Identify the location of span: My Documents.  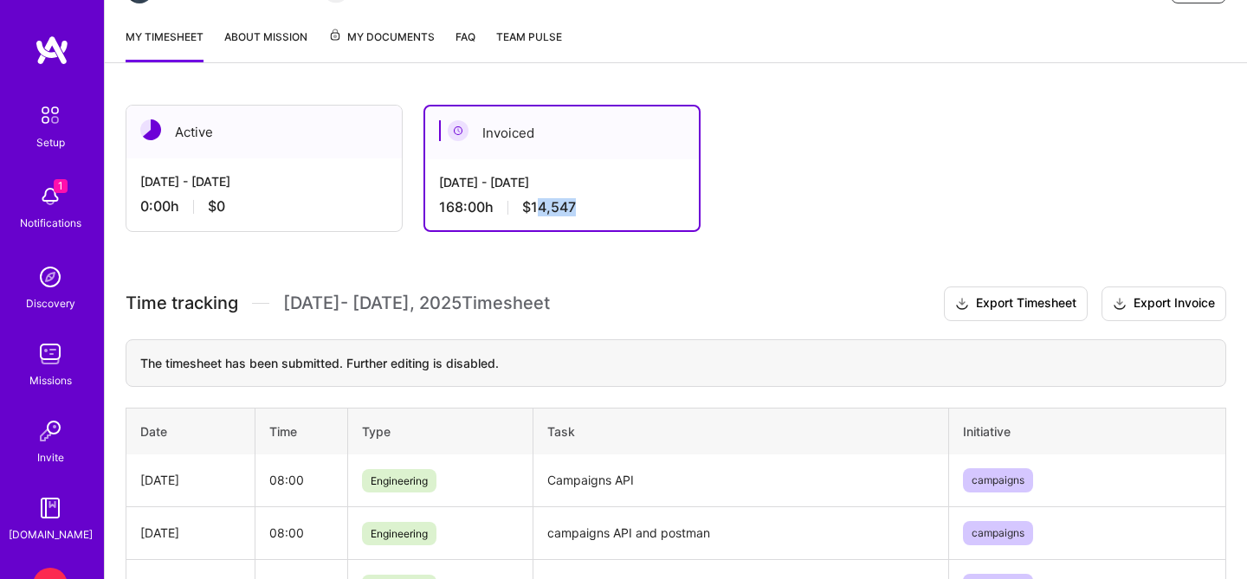
(381, 37).